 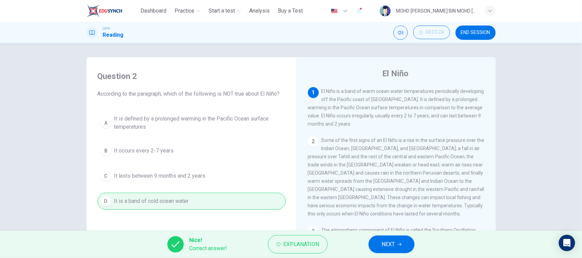 What do you see at coordinates (153, 11) in the screenshot?
I see `a: Dashboard` at bounding box center [153, 11].